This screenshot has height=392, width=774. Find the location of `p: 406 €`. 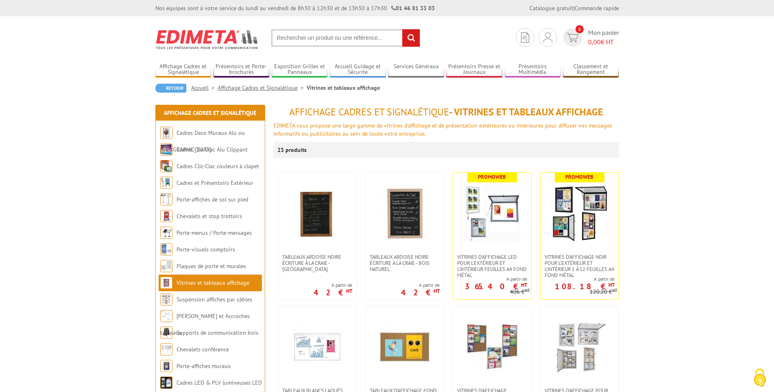

p: 406 € is located at coordinates (520, 292).